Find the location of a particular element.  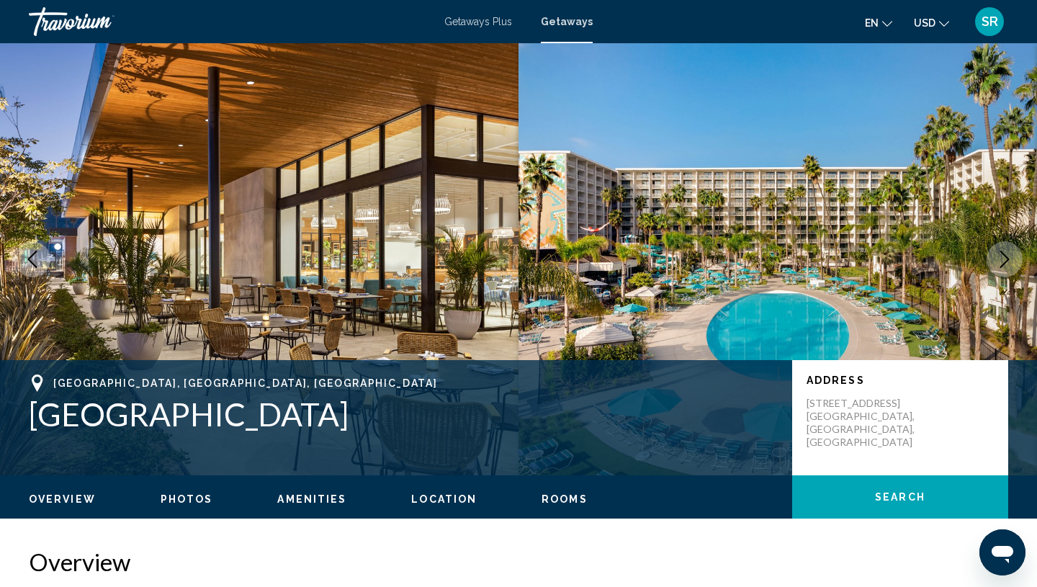

a: Getaways is located at coordinates (567, 22).